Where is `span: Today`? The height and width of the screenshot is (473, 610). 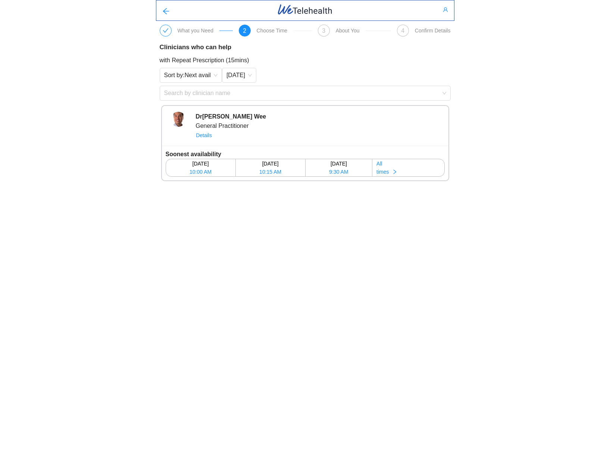
span: Today is located at coordinates (239, 75).